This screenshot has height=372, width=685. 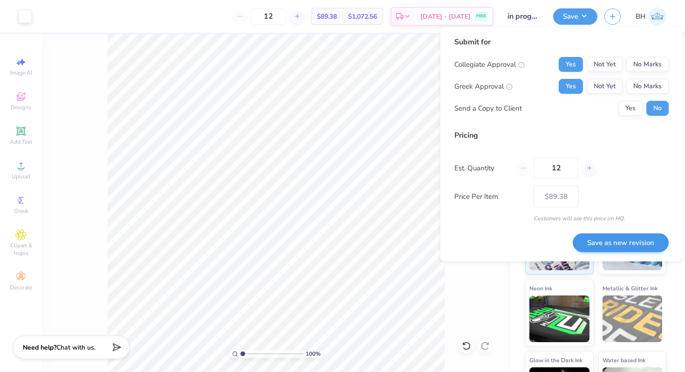 What do you see at coordinates (21, 73) in the screenshot?
I see `span: Image AI` at bounding box center [21, 73].